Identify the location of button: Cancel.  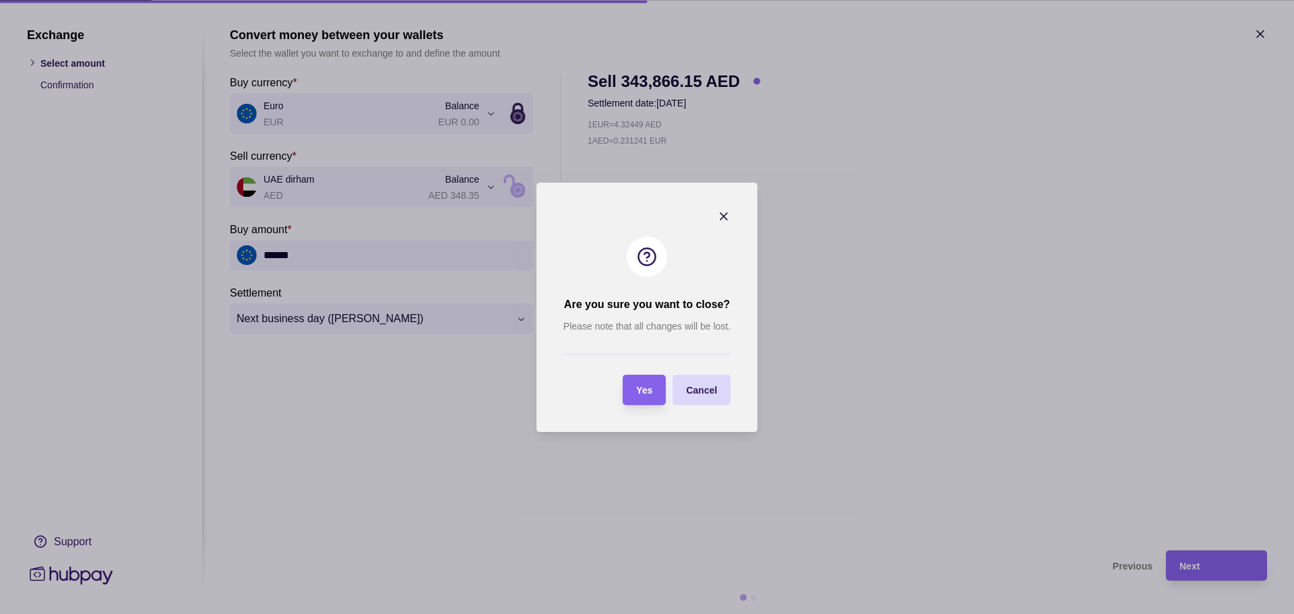
(701, 389).